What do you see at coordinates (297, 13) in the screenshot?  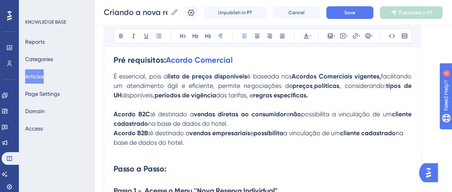 I see `button: Cancel` at bounding box center [297, 13].